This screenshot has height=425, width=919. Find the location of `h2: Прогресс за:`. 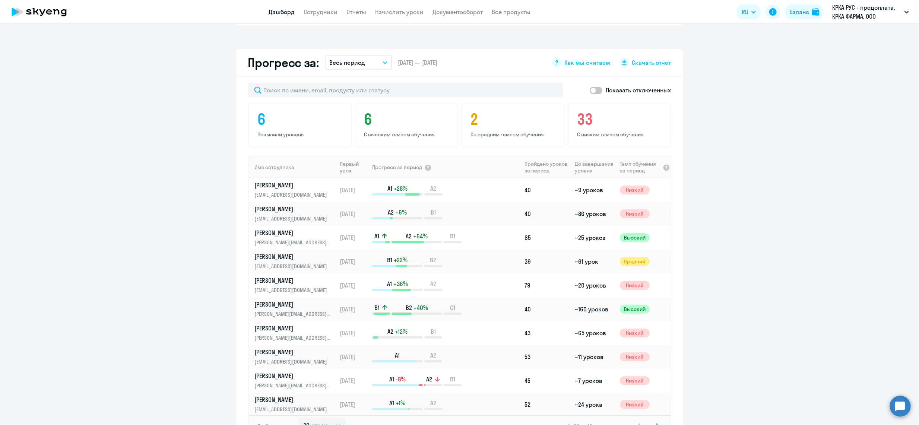

h2: Прогресс за: is located at coordinates (284, 63).